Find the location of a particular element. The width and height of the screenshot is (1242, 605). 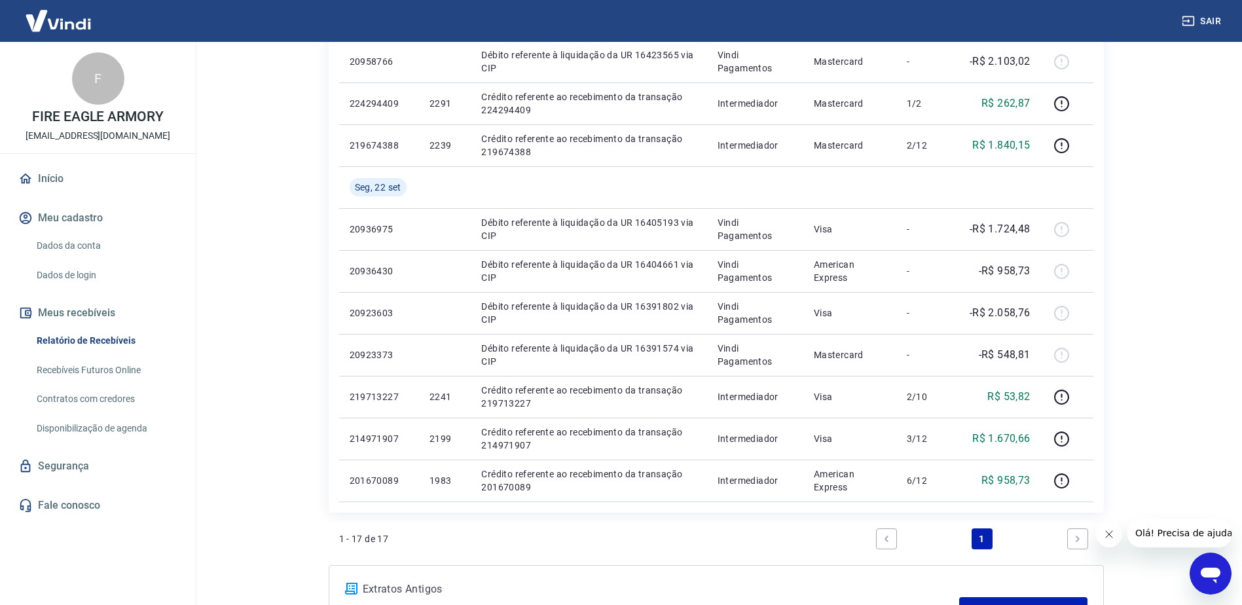

div: F is located at coordinates (98, 79).